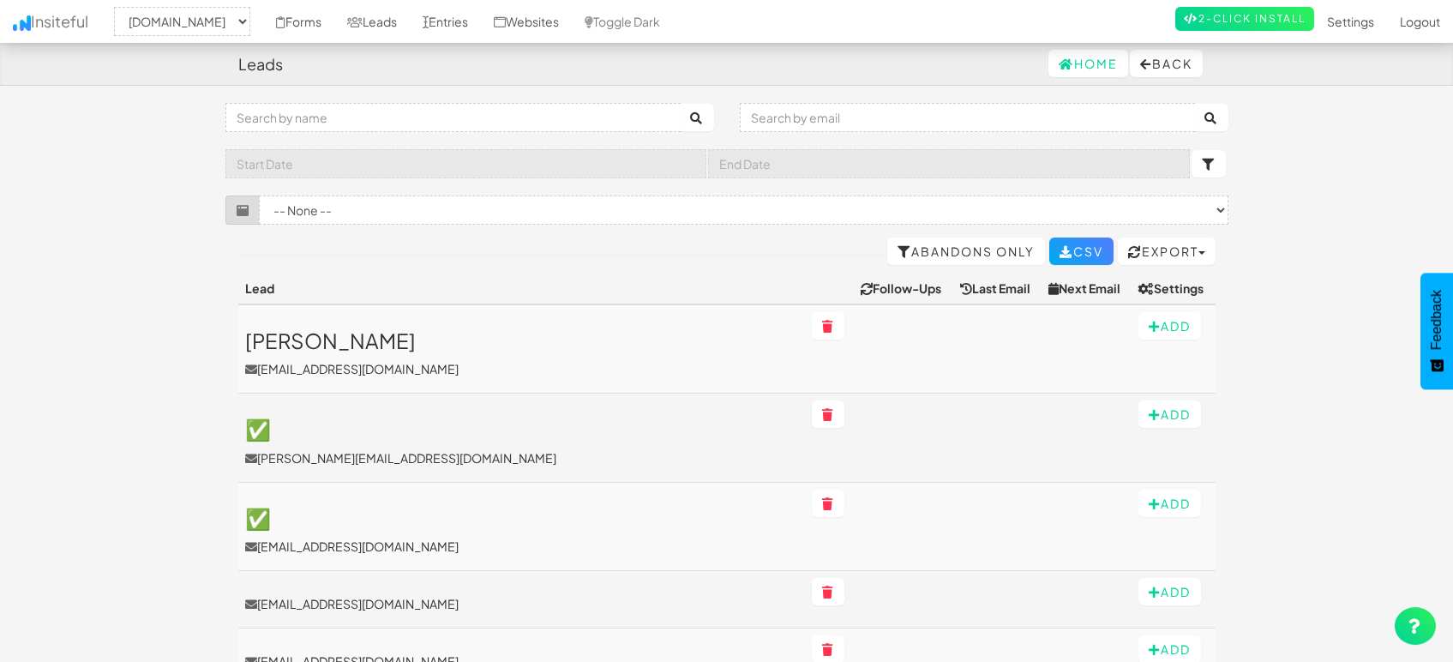 The width and height of the screenshot is (1453, 662). I want to click on input: Search by email, so click(967, 117).